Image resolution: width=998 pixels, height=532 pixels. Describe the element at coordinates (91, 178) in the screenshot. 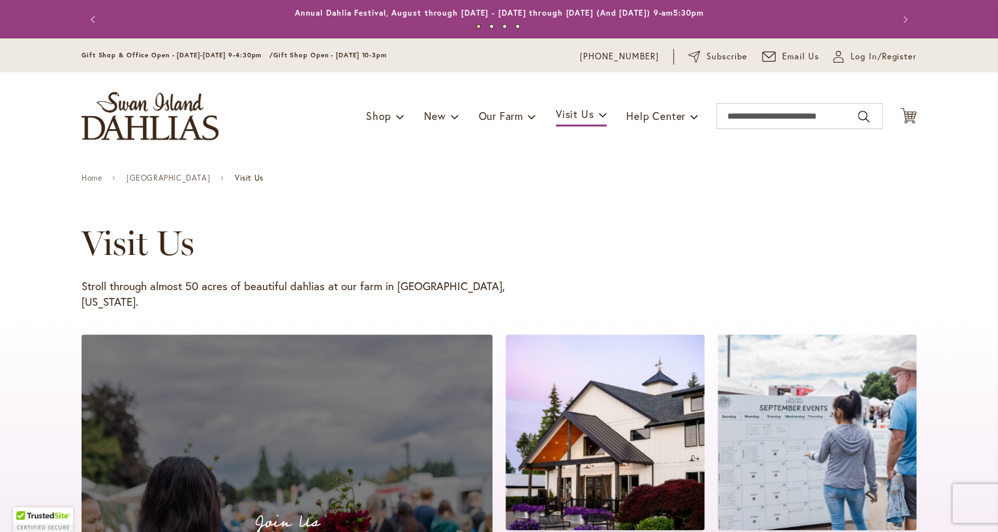

I see `a: Home` at that location.